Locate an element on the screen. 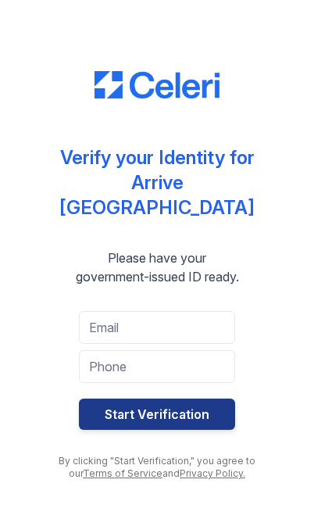  div: Please have your government-issued ID ready. is located at coordinates (157, 267).